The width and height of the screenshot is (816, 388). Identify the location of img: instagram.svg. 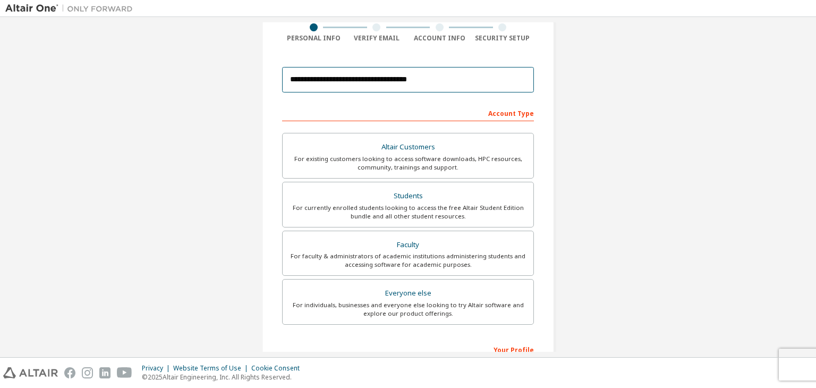
(87, 372).